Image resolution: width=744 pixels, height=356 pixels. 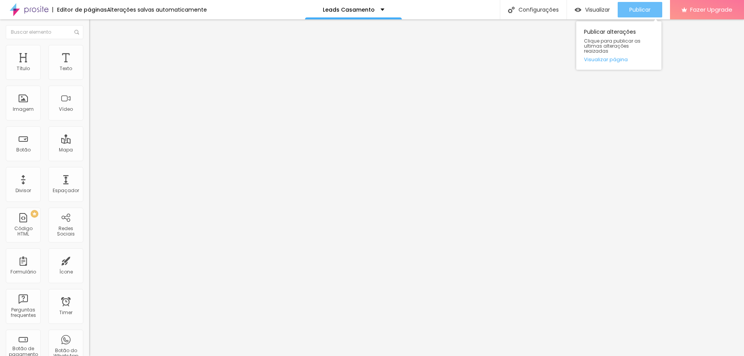 I want to click on div: Botão, so click(x=23, y=150).